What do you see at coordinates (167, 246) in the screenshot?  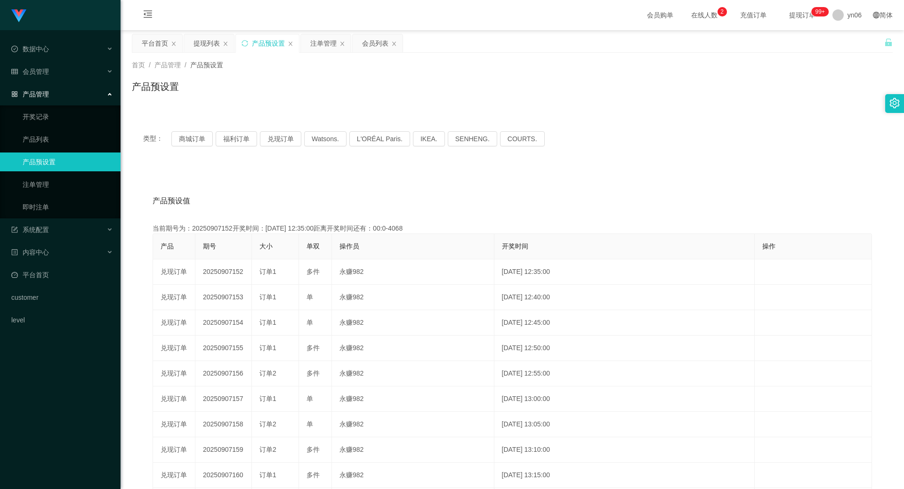 I see `span: 产品` at bounding box center [167, 246].